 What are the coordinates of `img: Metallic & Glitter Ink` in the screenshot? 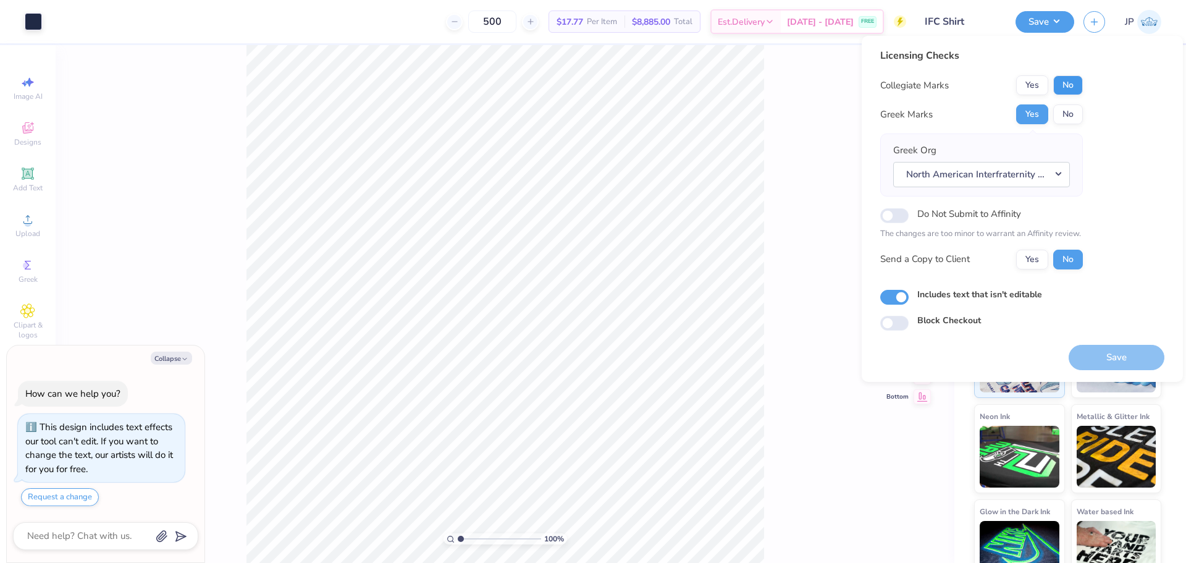 It's located at (1117, 457).